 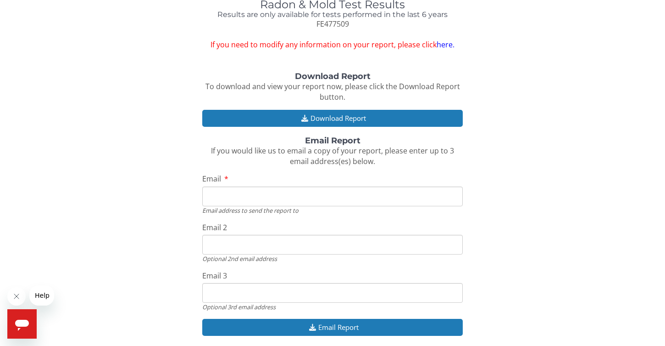 I want to click on strong: Download Report, so click(x=333, y=76).